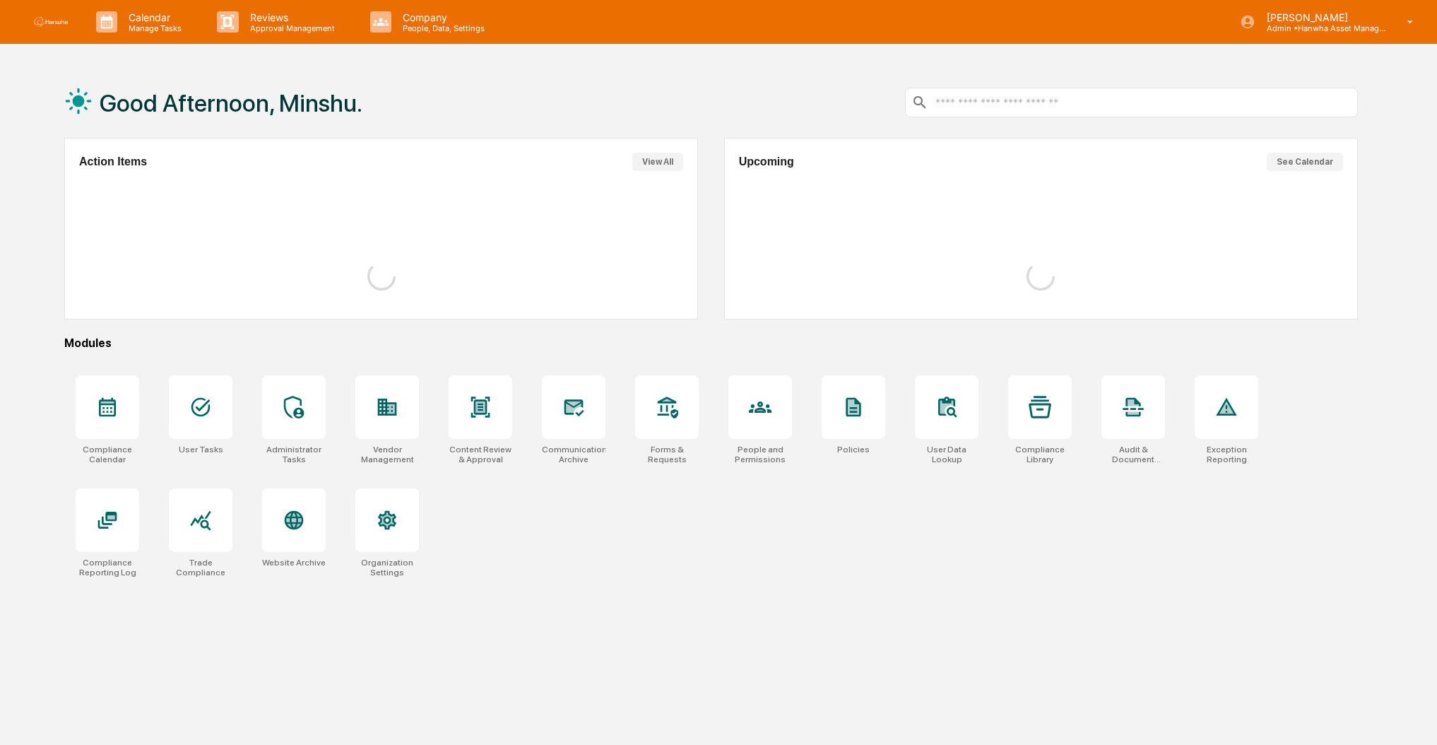 The image size is (1437, 745). Describe the element at coordinates (658, 162) in the screenshot. I see `button: View All` at that location.